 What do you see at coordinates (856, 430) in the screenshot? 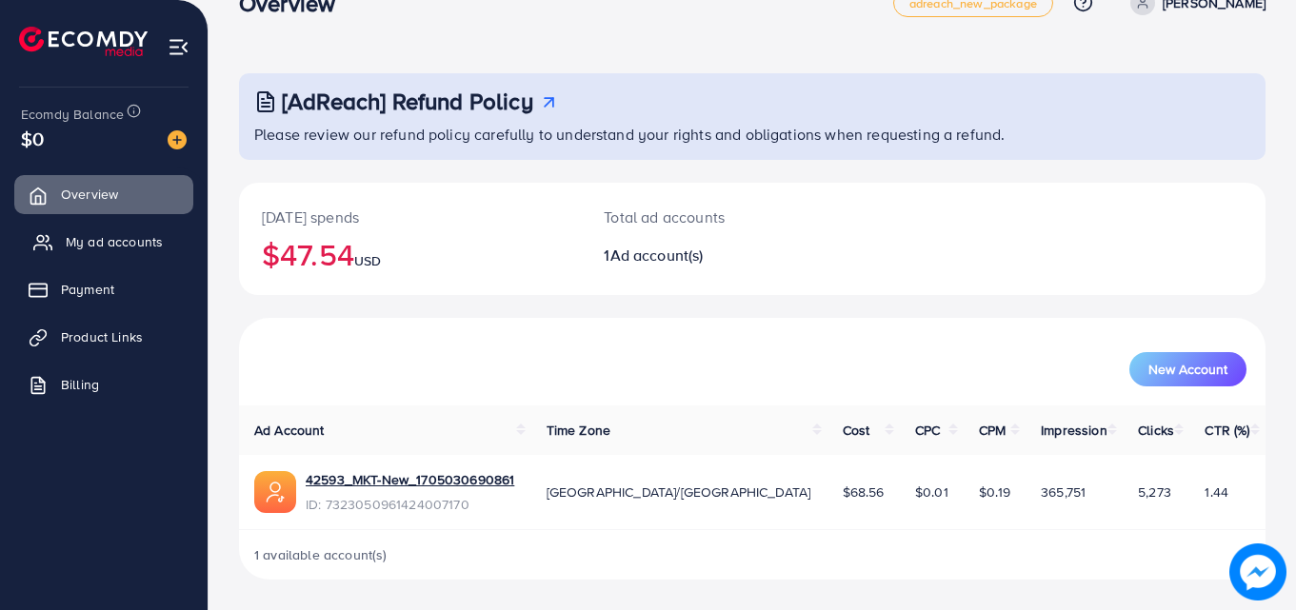
I see `span: Cost` at bounding box center [856, 430].